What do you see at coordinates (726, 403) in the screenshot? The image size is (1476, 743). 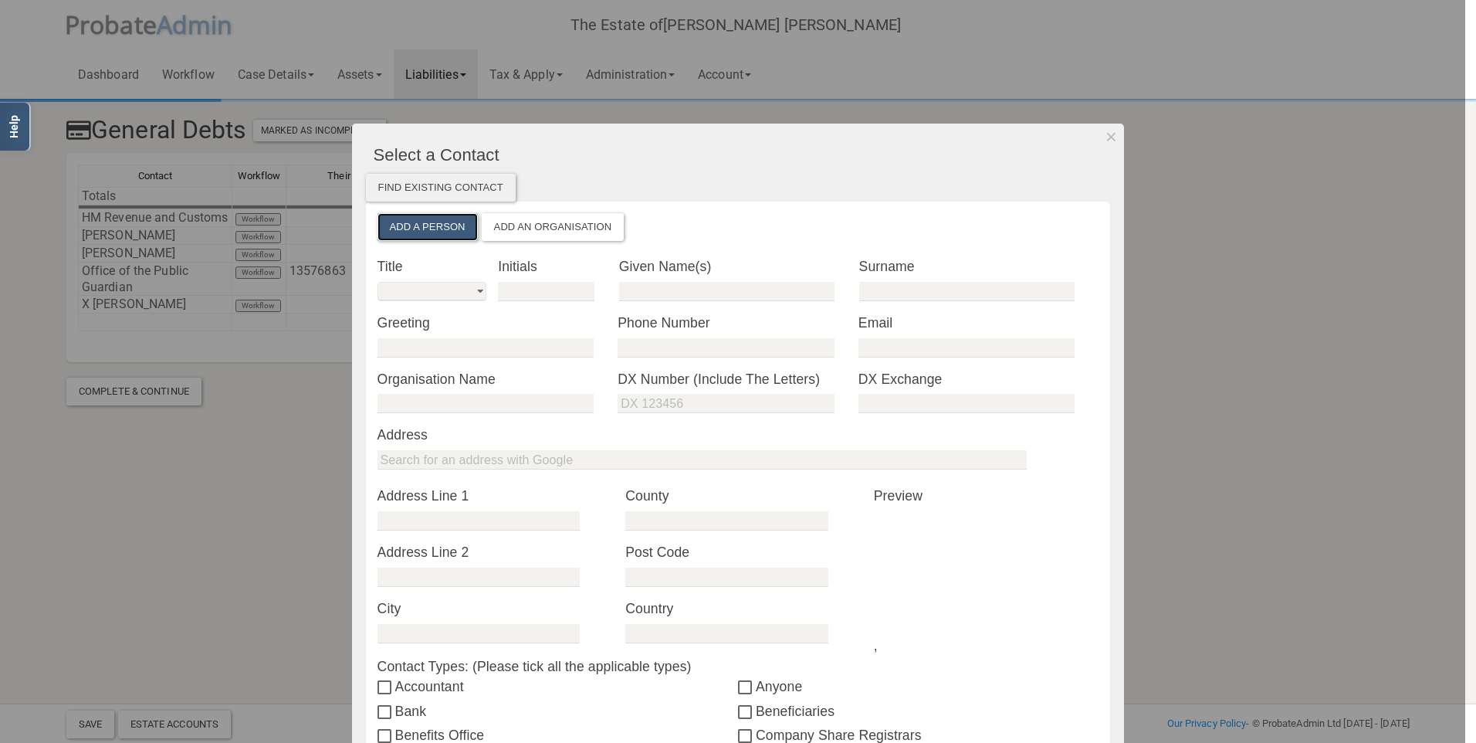 I see `input: DX 123456` at bounding box center [726, 403].